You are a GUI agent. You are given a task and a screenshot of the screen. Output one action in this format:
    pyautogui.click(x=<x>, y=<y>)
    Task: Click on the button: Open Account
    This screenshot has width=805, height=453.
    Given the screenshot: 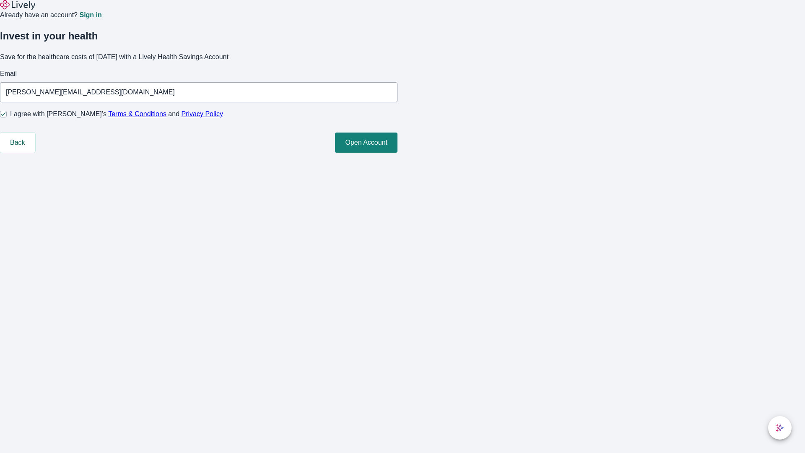 What is the action you would take?
    pyautogui.click(x=366, y=143)
    